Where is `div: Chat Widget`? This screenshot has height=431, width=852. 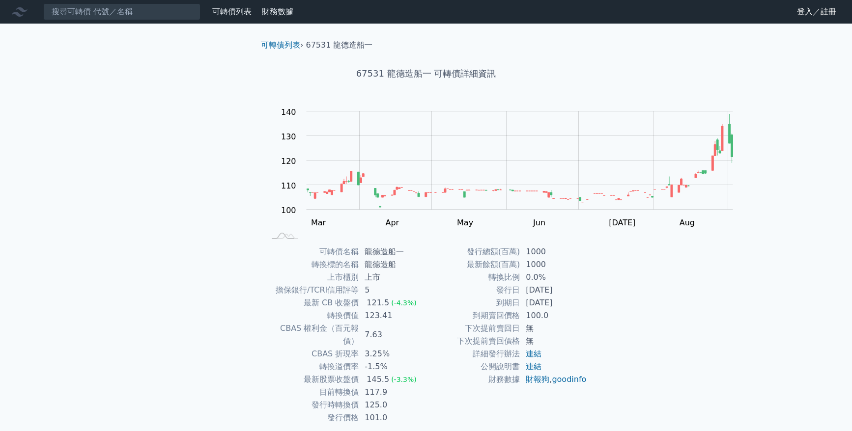 div: Chat Widget is located at coordinates (827, 408).